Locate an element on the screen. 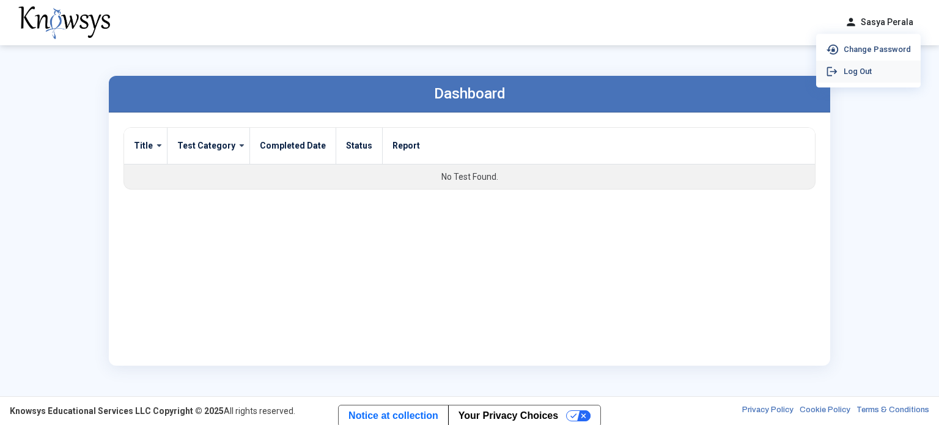 This screenshot has width=939, height=425. span: Log Out is located at coordinates (858, 72).